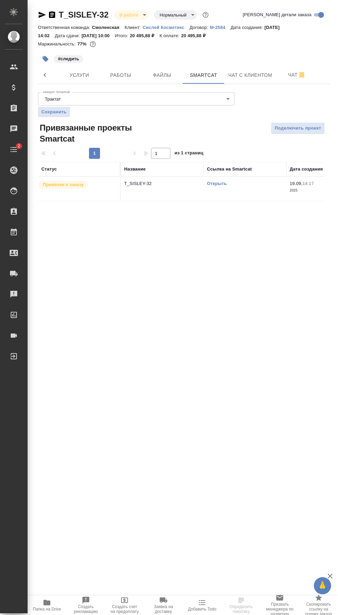  I want to click on span: Определить тематику, so click(241, 609).